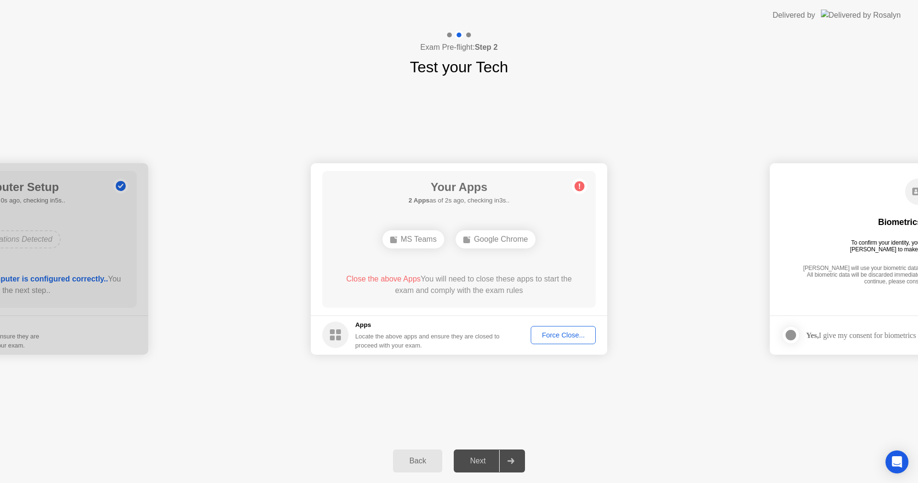  Describe the element at coordinates (563, 335) in the screenshot. I see `button: Force Close...` at that location.